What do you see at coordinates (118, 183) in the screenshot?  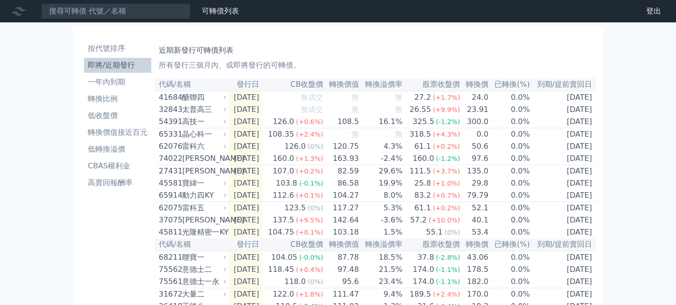 I see `li: 高賣回報酬率` at bounding box center [118, 183].